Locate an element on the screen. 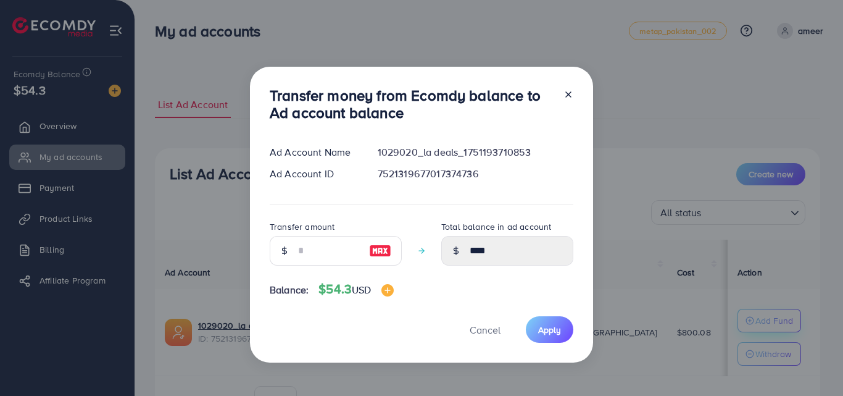 Image resolution: width=843 pixels, height=396 pixels. label: Total balance in ad account is located at coordinates (496, 227).